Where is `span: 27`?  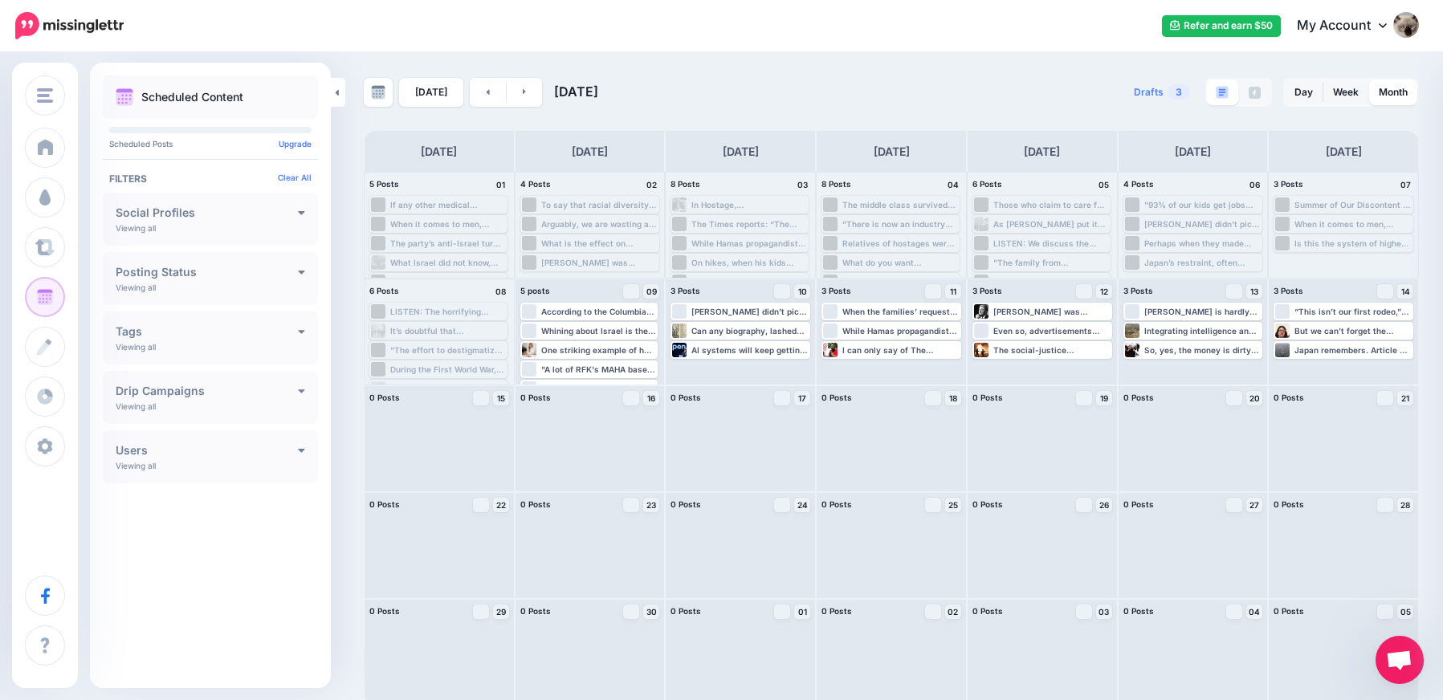
span: 27 is located at coordinates (1254, 505).